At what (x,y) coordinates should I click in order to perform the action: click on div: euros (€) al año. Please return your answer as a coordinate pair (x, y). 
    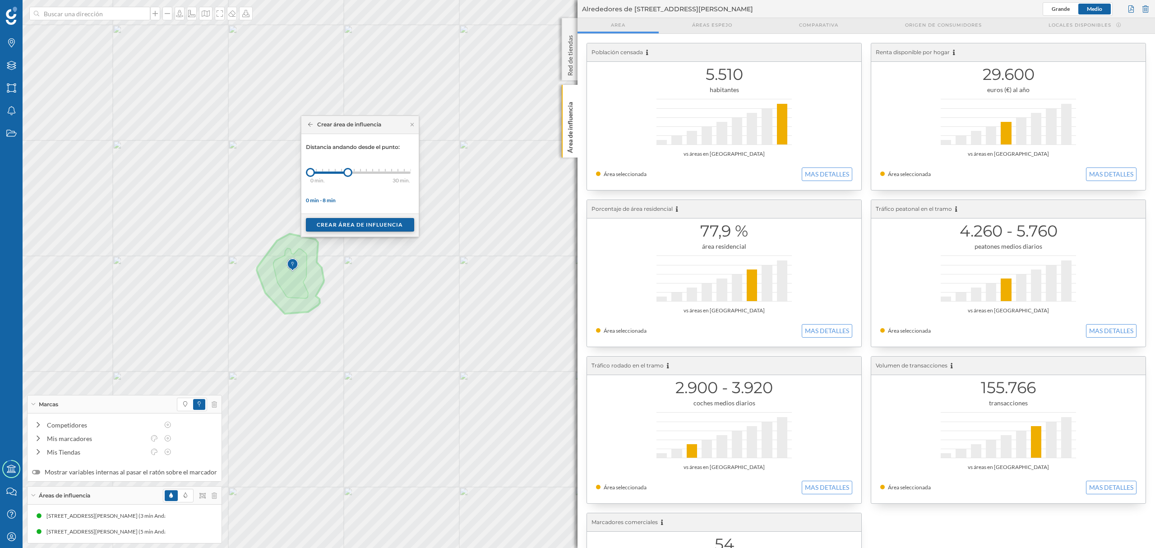
    Looking at the image, I should click on (1008, 90).